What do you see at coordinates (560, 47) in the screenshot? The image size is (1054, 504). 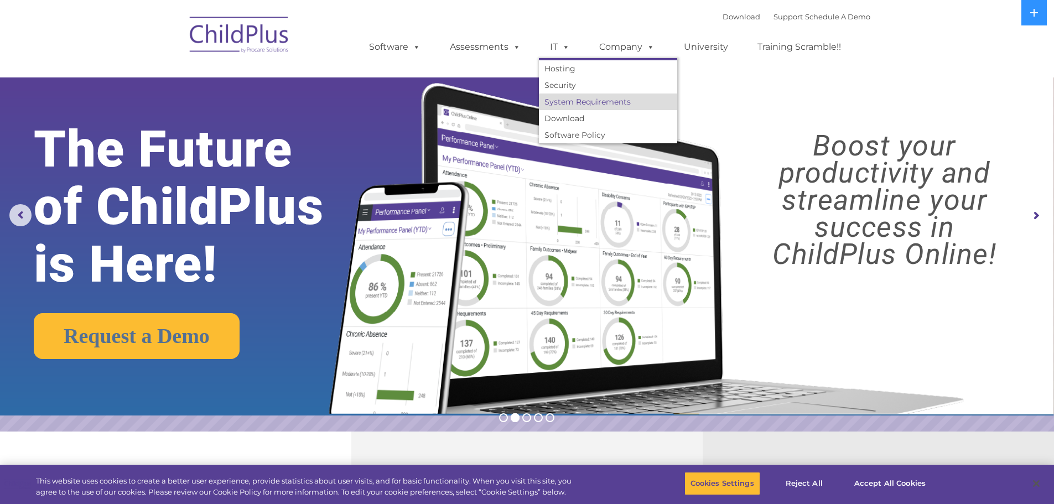 I see `a: IT` at bounding box center [560, 47].